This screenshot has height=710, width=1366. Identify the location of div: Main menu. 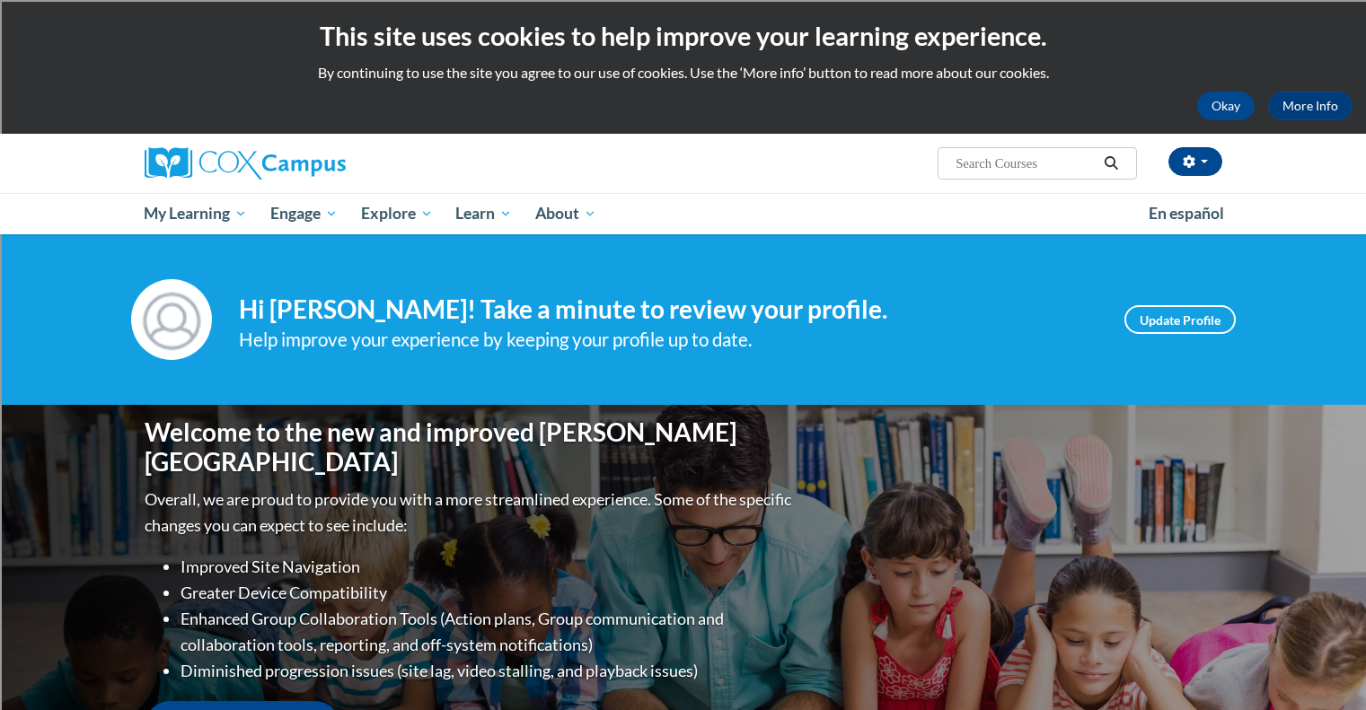
(683, 214).